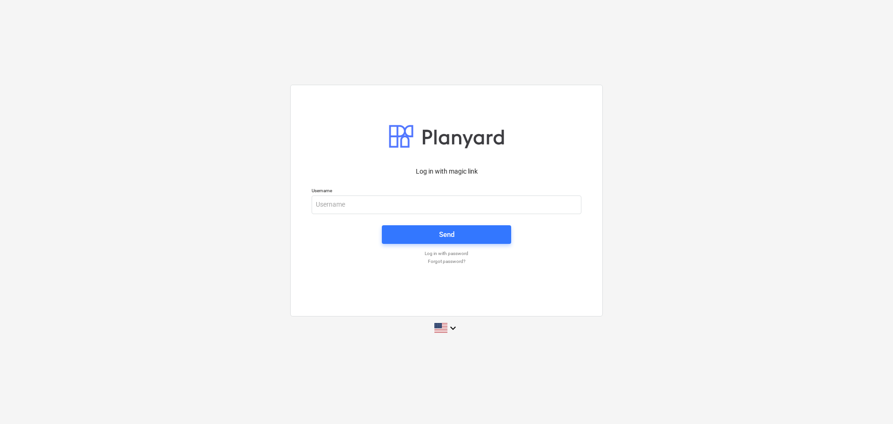 The width and height of the screenshot is (893, 424). I want to click on p: Log in with magic link, so click(446, 171).